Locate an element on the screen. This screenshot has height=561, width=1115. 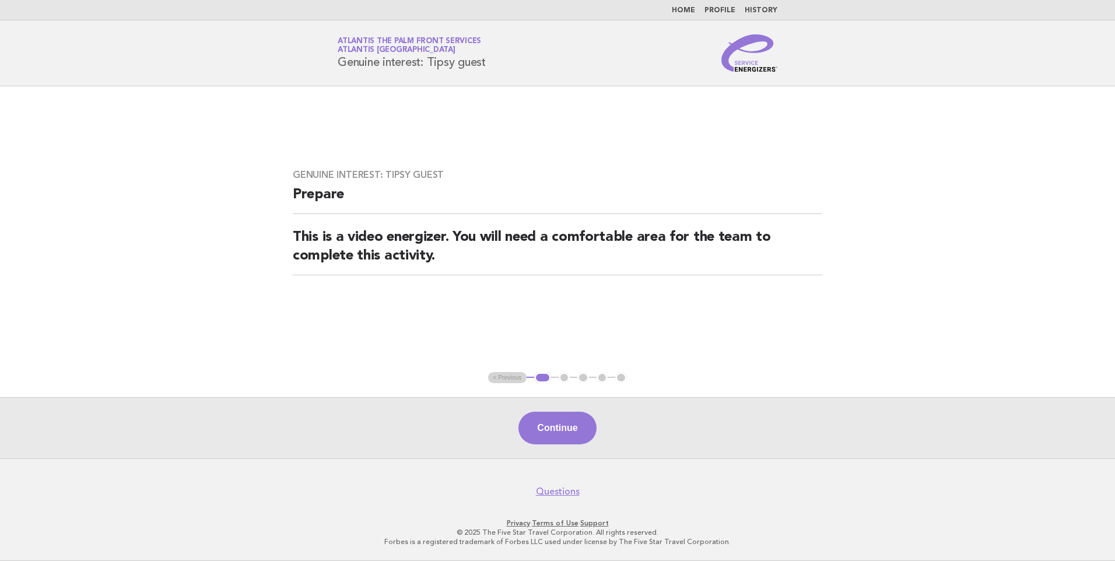
img: Service Energizers is located at coordinates (749, 53).